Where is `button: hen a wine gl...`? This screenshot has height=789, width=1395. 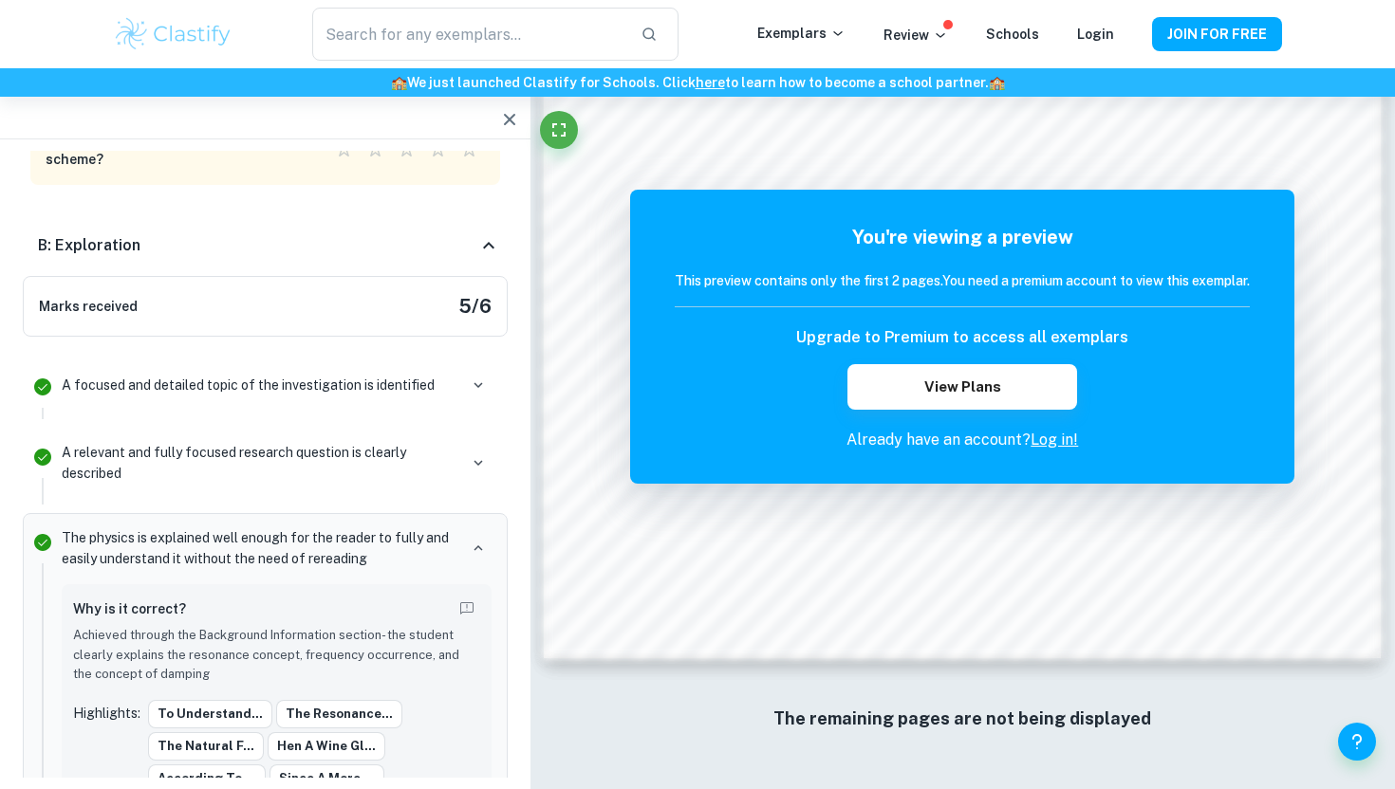 button: hen a wine gl... is located at coordinates (326, 747).